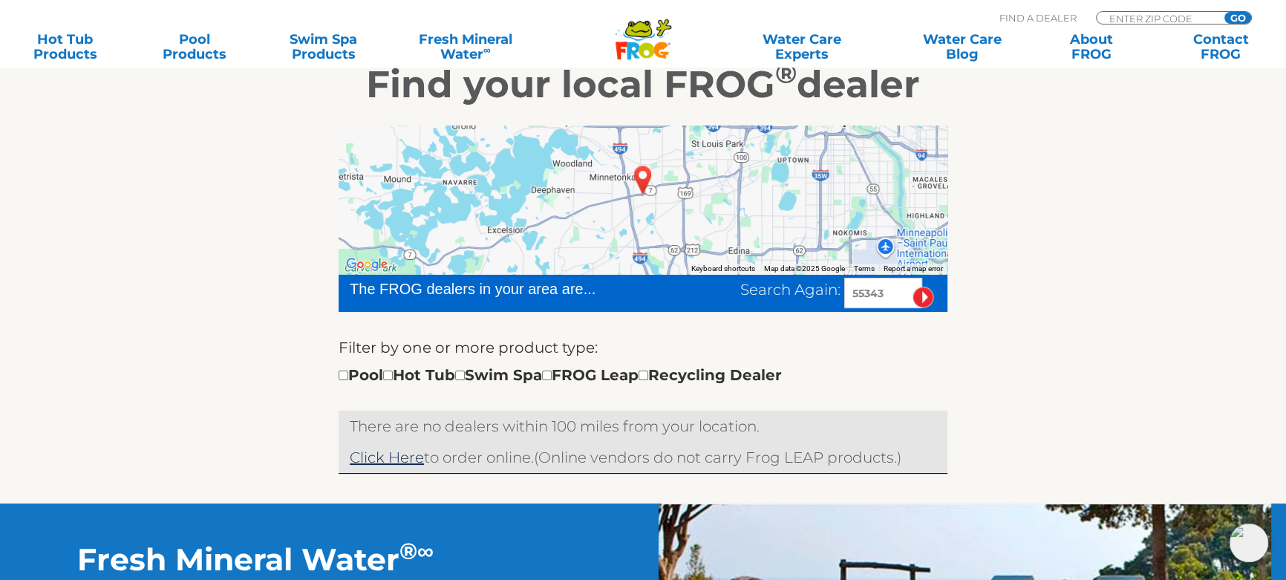 The height and width of the screenshot is (580, 1286). What do you see at coordinates (643, 180) in the screenshot?
I see `div: EDEN PRAIRIE, MN 55343` at bounding box center [643, 180].